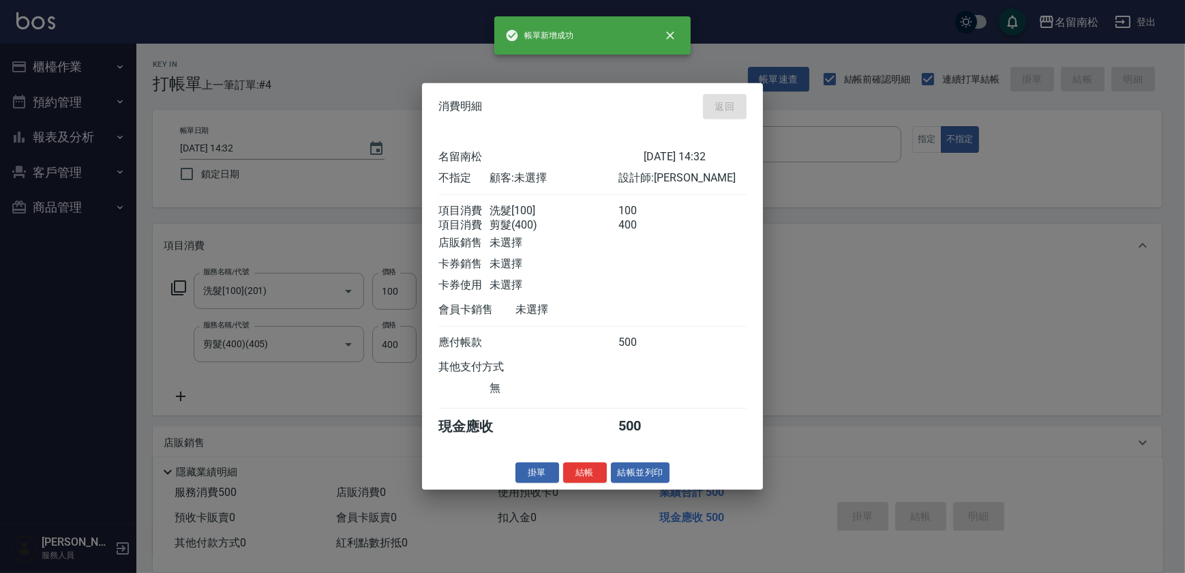 Image resolution: width=1185 pixels, height=573 pixels. What do you see at coordinates (670, 35) in the screenshot?
I see `button: close` at bounding box center [670, 35].